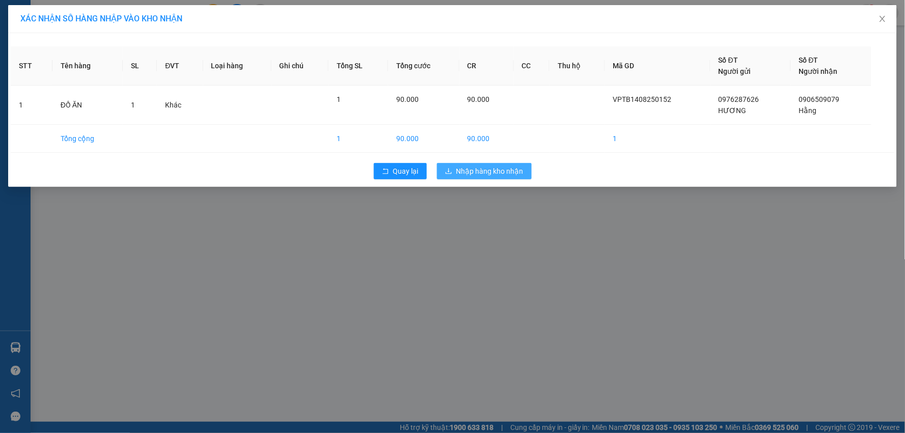 This screenshot has height=433, width=905. I want to click on button: downloadNhập hàng kho nhận, so click(484, 171).